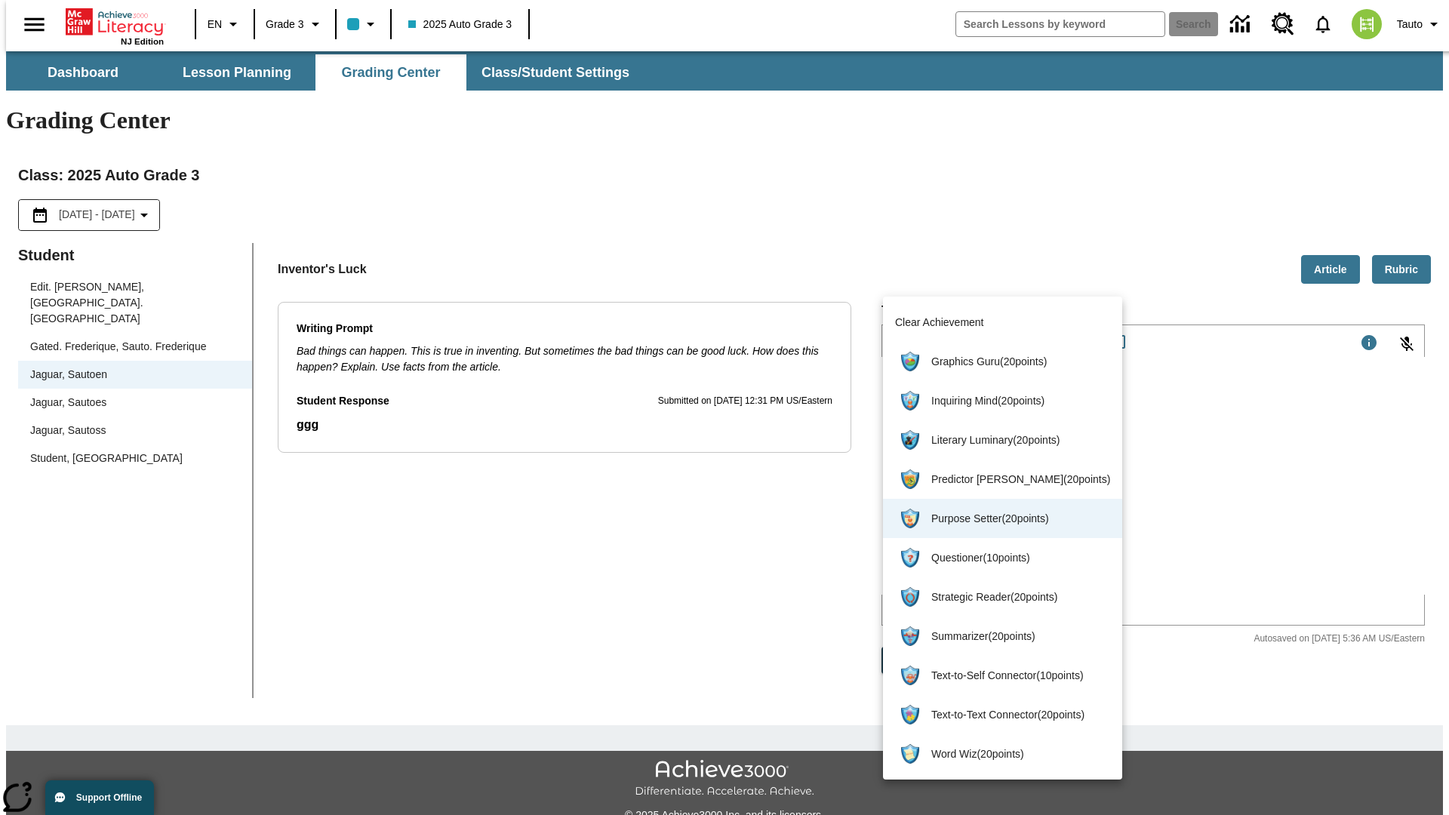 The width and height of the screenshot is (1449, 815). Describe the element at coordinates (910, 479) in the screenshot. I see `img: predictorvictor.gif` at that location.